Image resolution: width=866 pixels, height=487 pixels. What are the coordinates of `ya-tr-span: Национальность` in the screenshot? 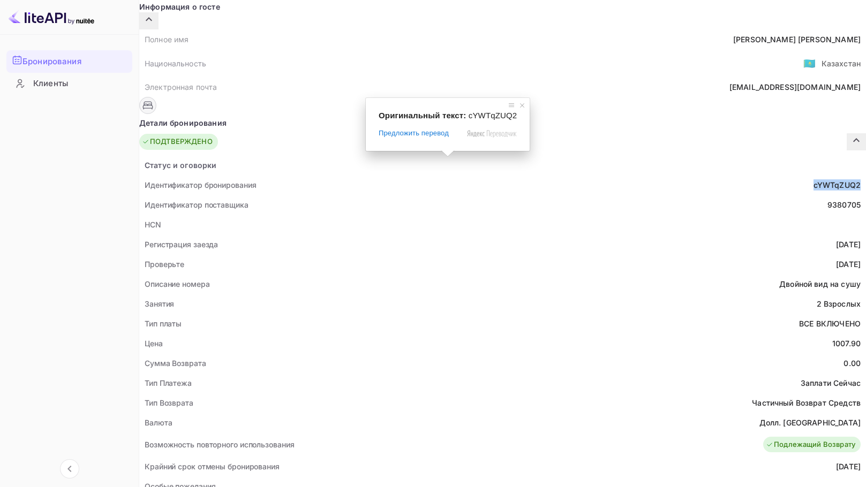 It's located at (175, 63).